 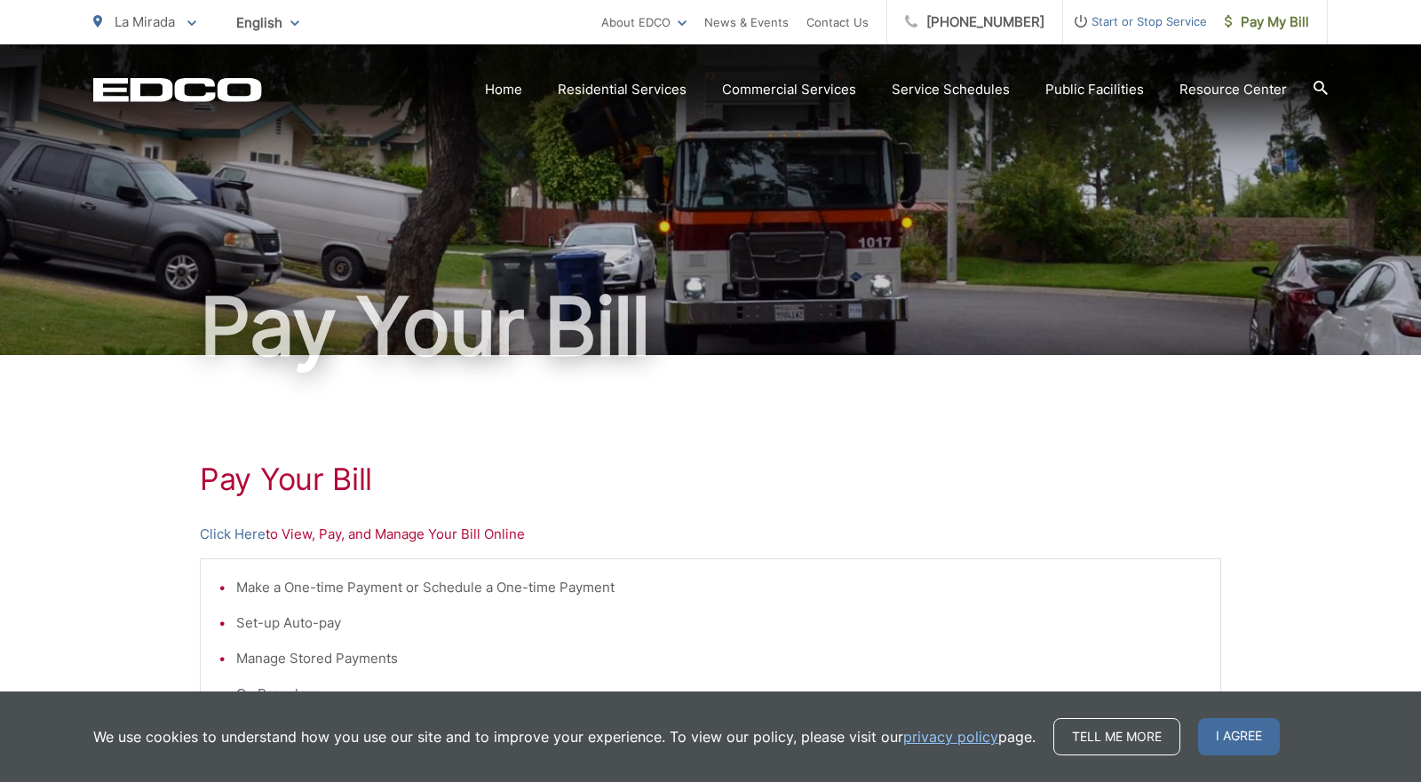 I want to click on li: Make a One-time Payment or Schedule a One-time Payment, so click(x=719, y=588).